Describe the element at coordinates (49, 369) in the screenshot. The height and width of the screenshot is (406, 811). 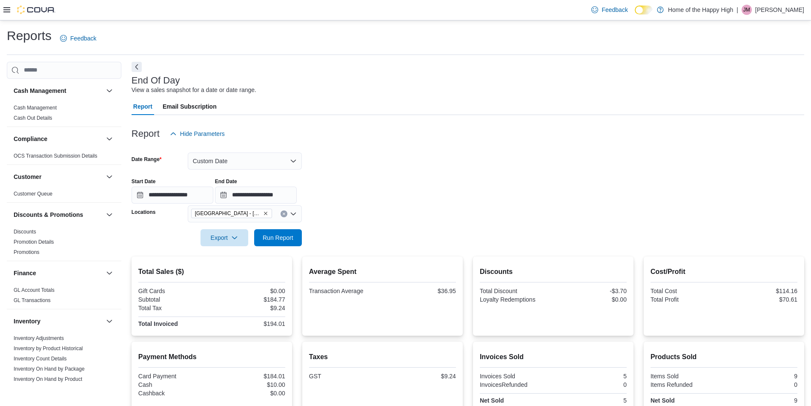
I see `a: Inventory On Hand by Package` at that location.